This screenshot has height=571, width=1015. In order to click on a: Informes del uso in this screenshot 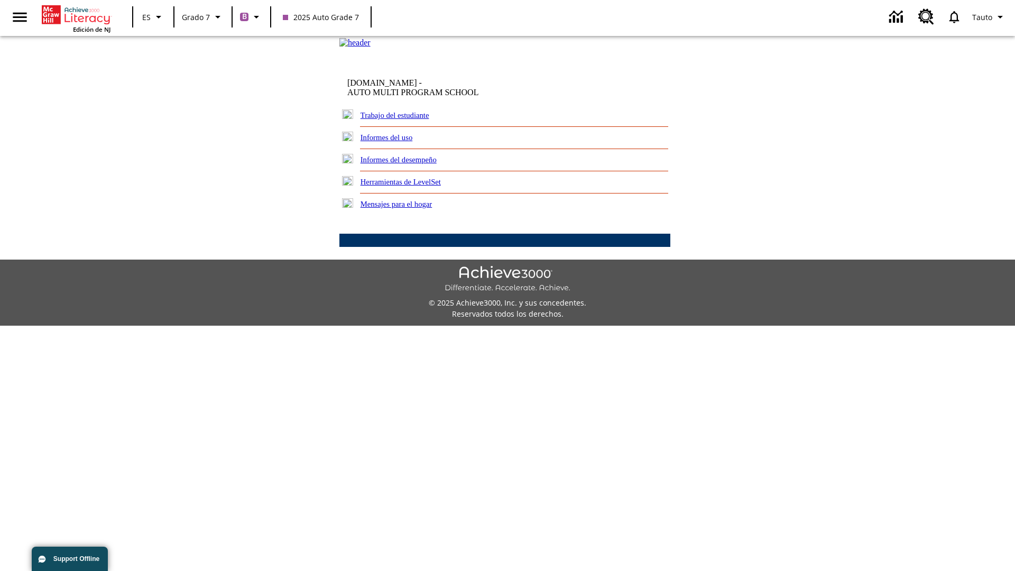, I will do `click(386, 137)`.